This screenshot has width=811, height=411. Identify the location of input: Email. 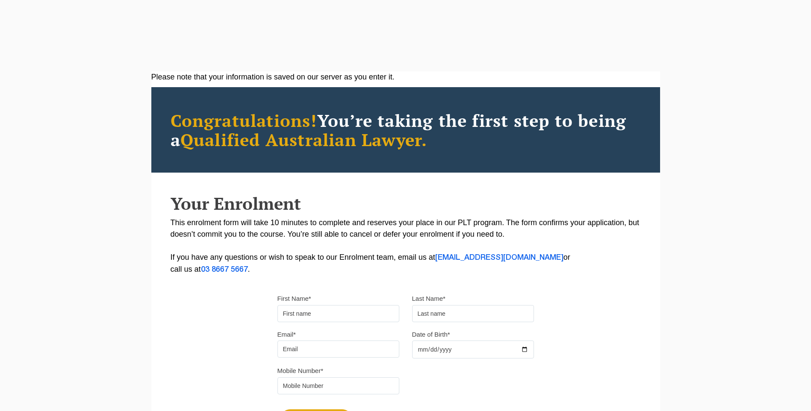
(338, 349).